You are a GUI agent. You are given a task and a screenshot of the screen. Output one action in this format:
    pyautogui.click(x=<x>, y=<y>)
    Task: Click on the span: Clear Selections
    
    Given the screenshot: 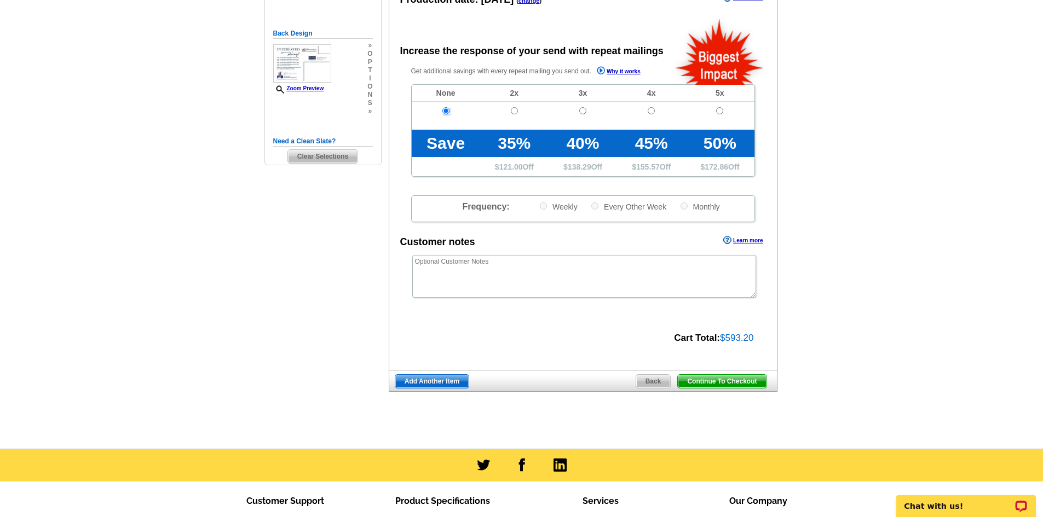 What is the action you would take?
    pyautogui.click(x=323, y=157)
    